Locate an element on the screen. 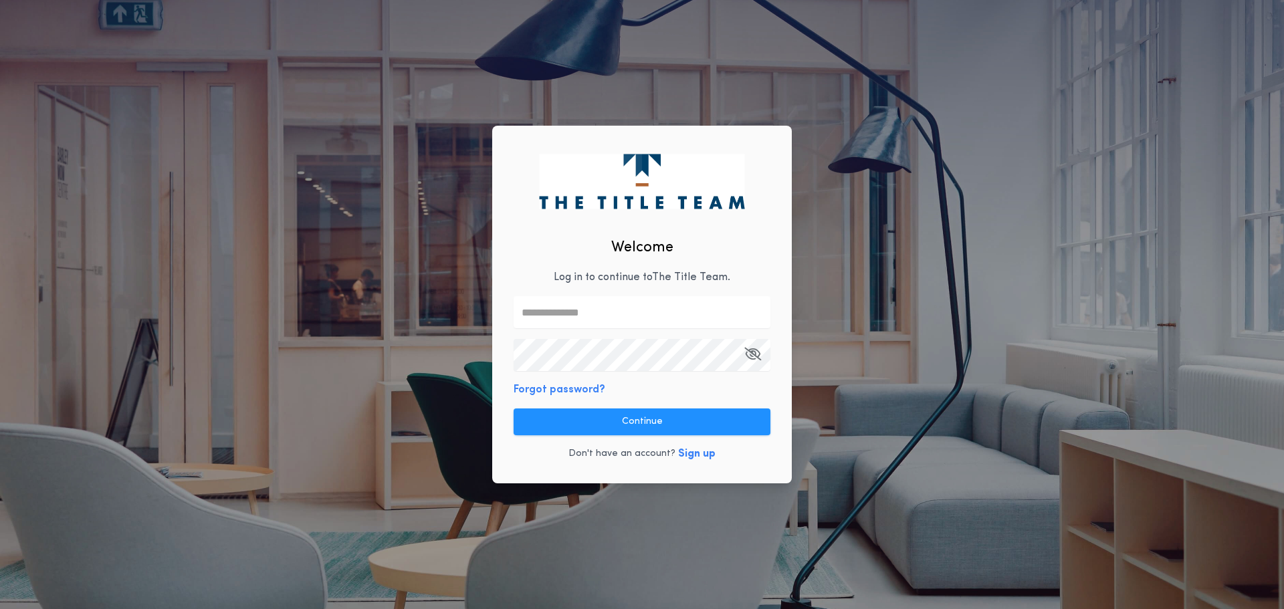  button: Continue is located at coordinates (642, 422).